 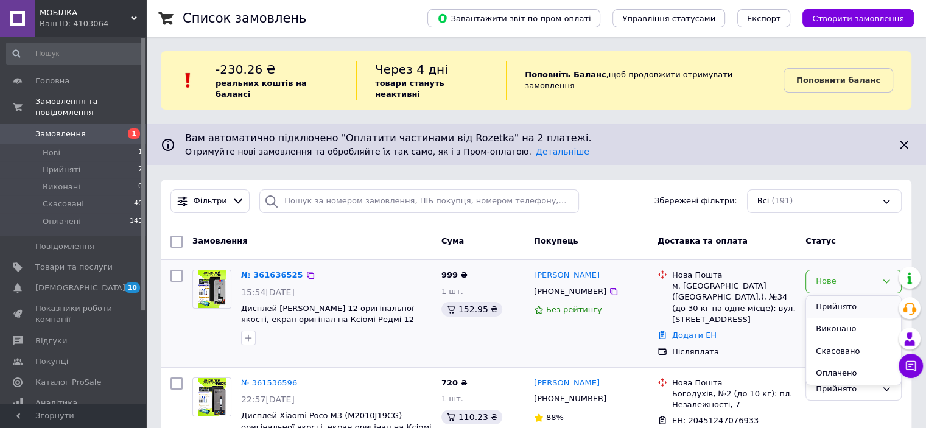 I want to click on button: Завантажити звіт по пром-оплаті, so click(x=514, y=18).